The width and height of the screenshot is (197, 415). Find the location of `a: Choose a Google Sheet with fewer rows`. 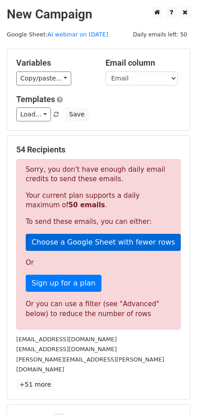

a: Choose a Google Sheet with fewer rows is located at coordinates (103, 242).